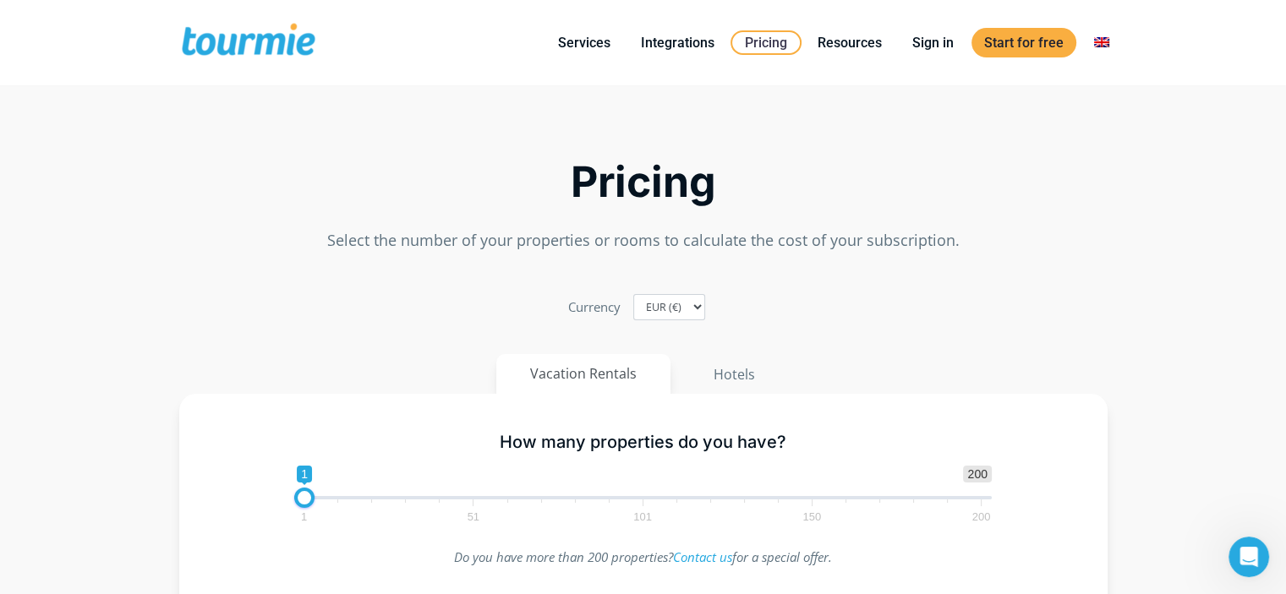 The image size is (1286, 594). What do you see at coordinates (766, 42) in the screenshot?
I see `a: Pricing` at bounding box center [766, 42].